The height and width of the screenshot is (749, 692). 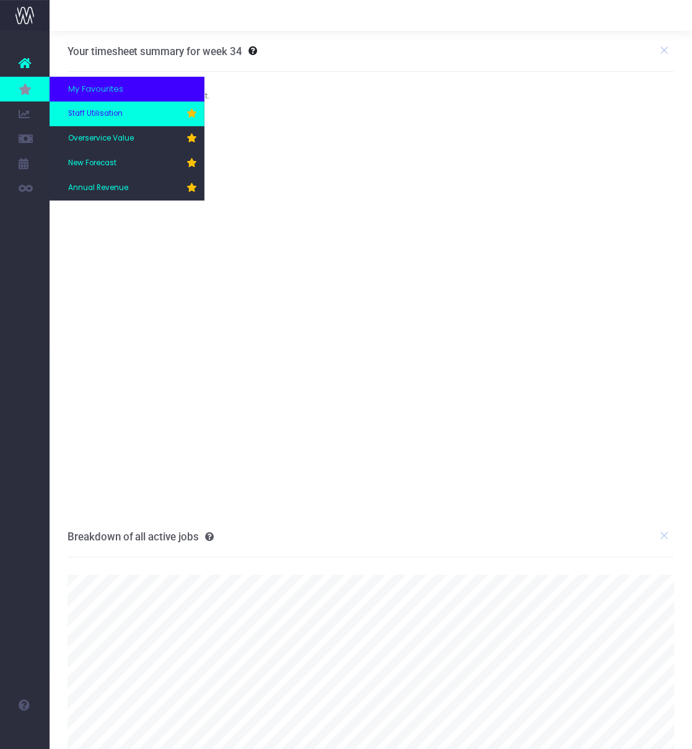 I want to click on img: images/default_profile_image.png, so click(x=25, y=734).